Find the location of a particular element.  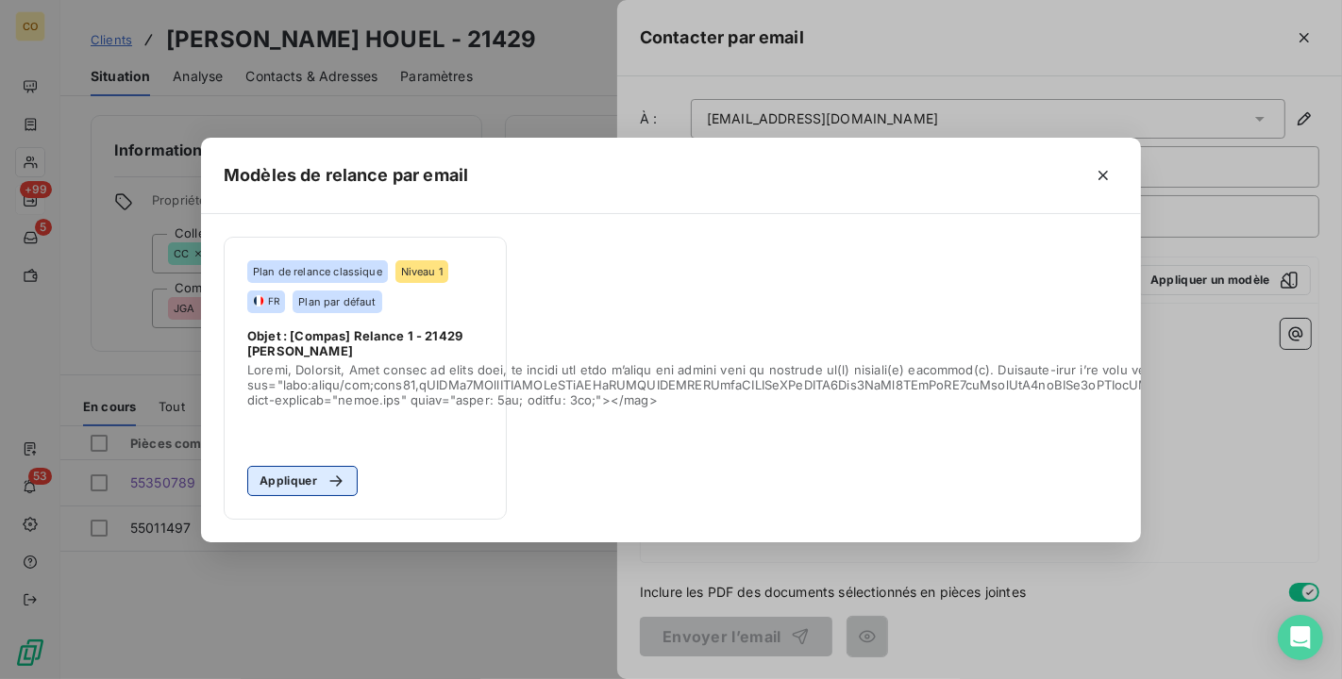

button: Appliquer is located at coordinates (302, 481).